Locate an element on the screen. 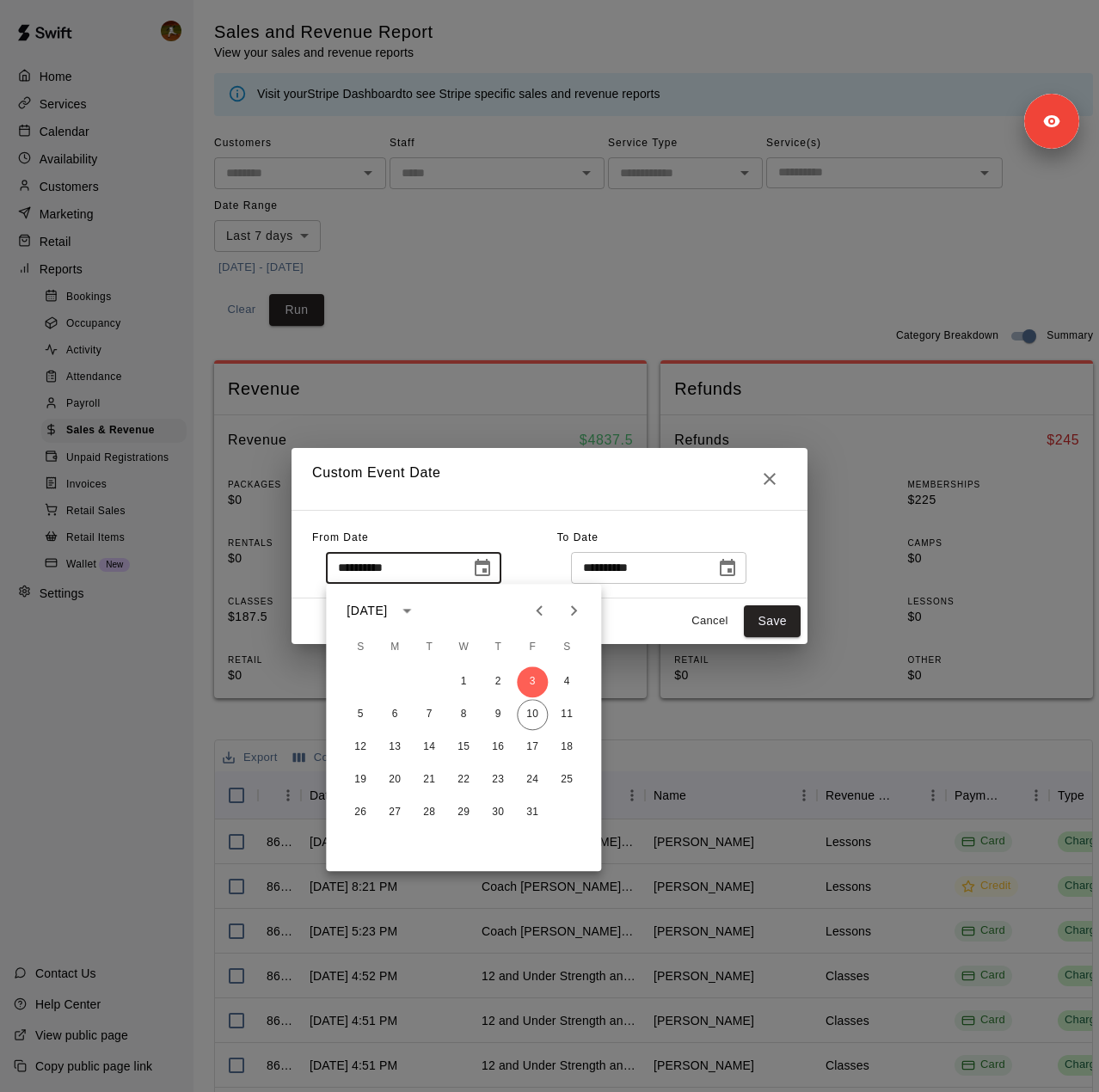 The image size is (1099, 1092). button: 23 is located at coordinates (498, 780).